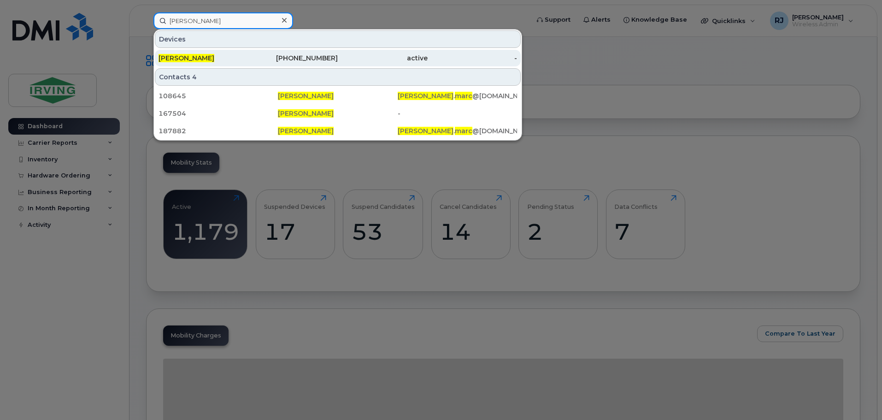  I want to click on div: 108645, so click(218, 96).